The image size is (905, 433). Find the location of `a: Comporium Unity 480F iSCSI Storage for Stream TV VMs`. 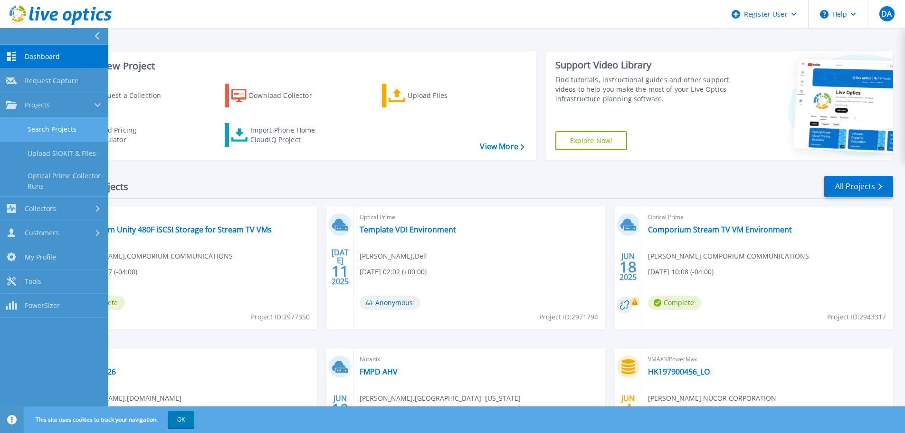

a: Comporium Unity 480F iSCSI Storage for Stream TV VMs is located at coordinates (171, 229).